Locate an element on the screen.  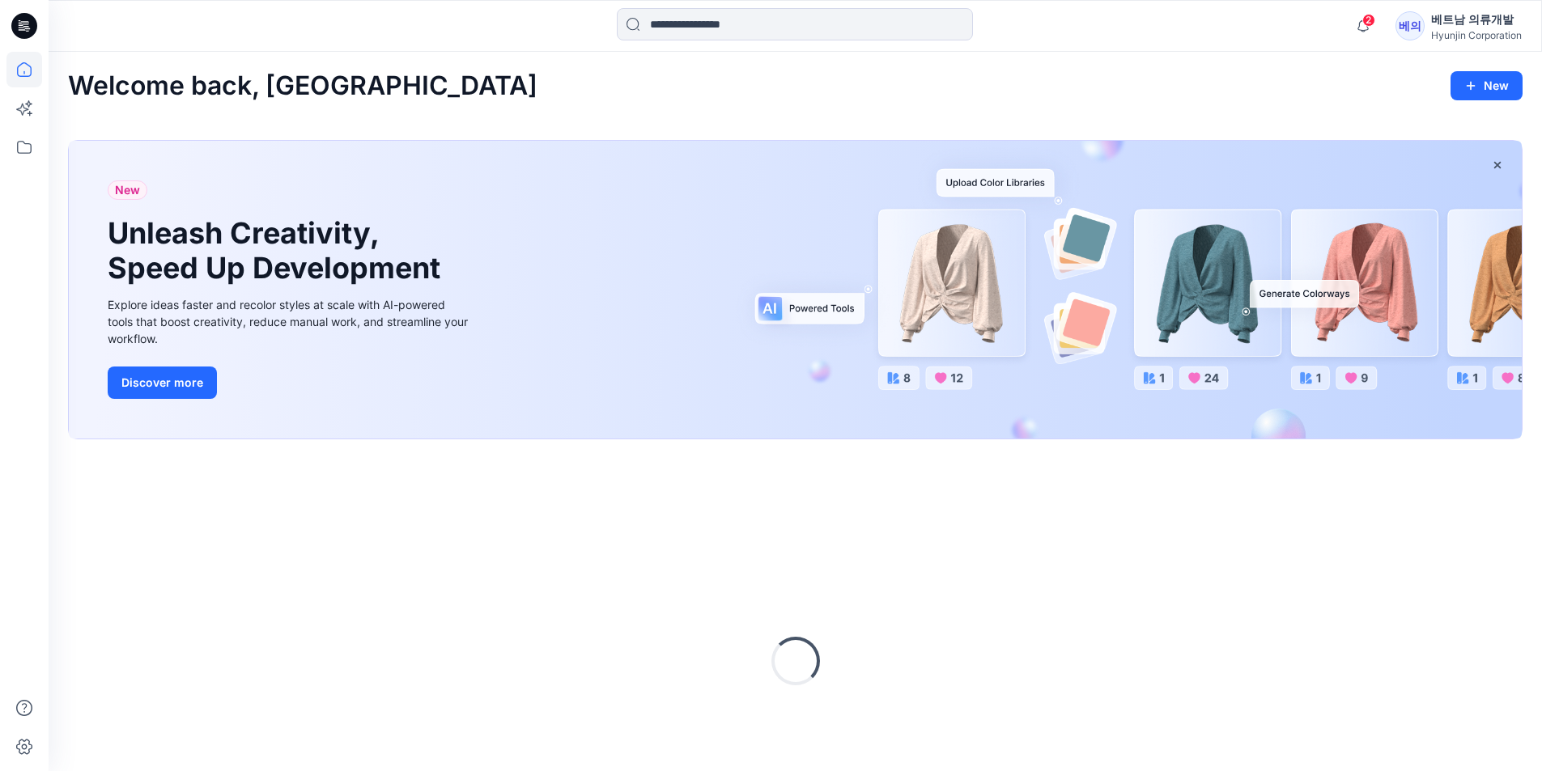
div: Hyunjin Corporation is located at coordinates (1476, 35).